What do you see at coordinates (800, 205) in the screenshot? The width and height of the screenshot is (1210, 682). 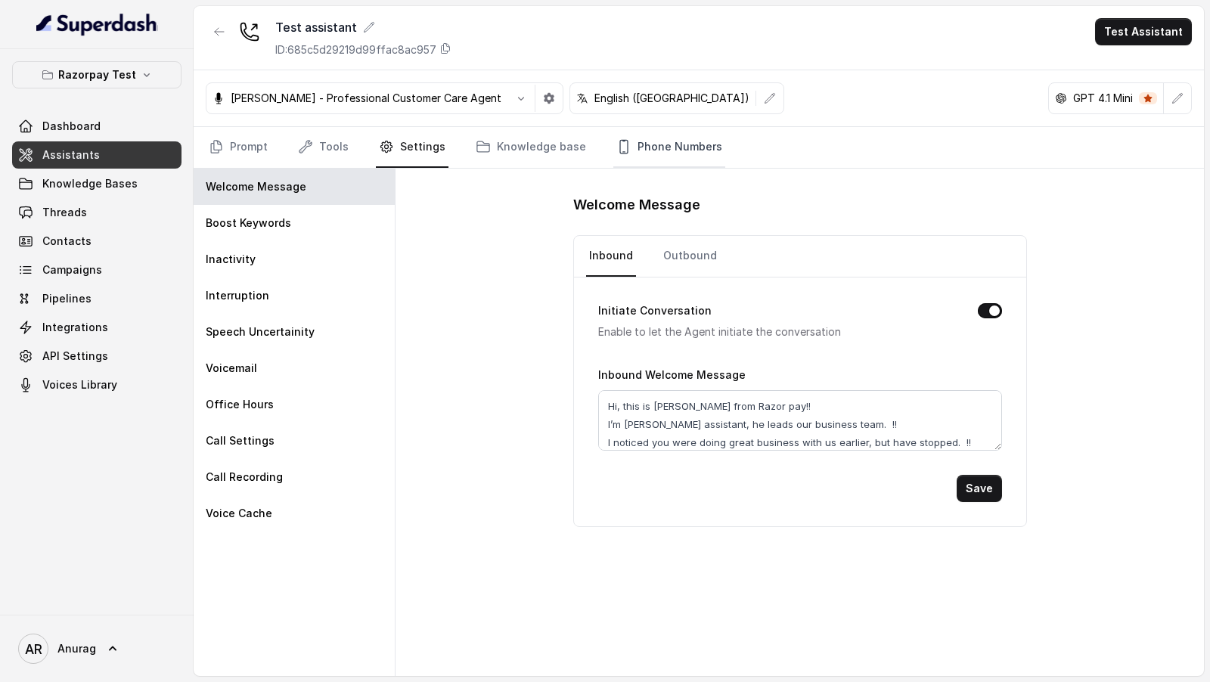 I see `h1: Welcome Message` at bounding box center [800, 205].